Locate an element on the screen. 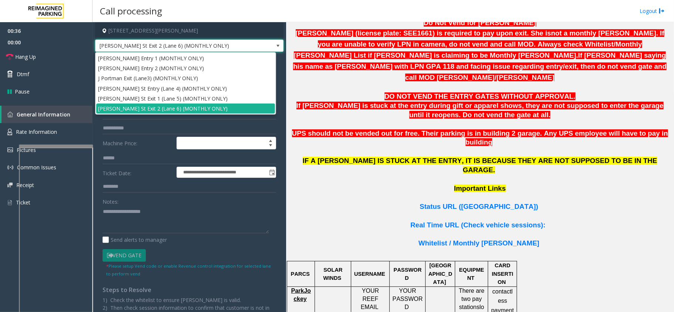  span: Decrease value is located at coordinates (270, 146).